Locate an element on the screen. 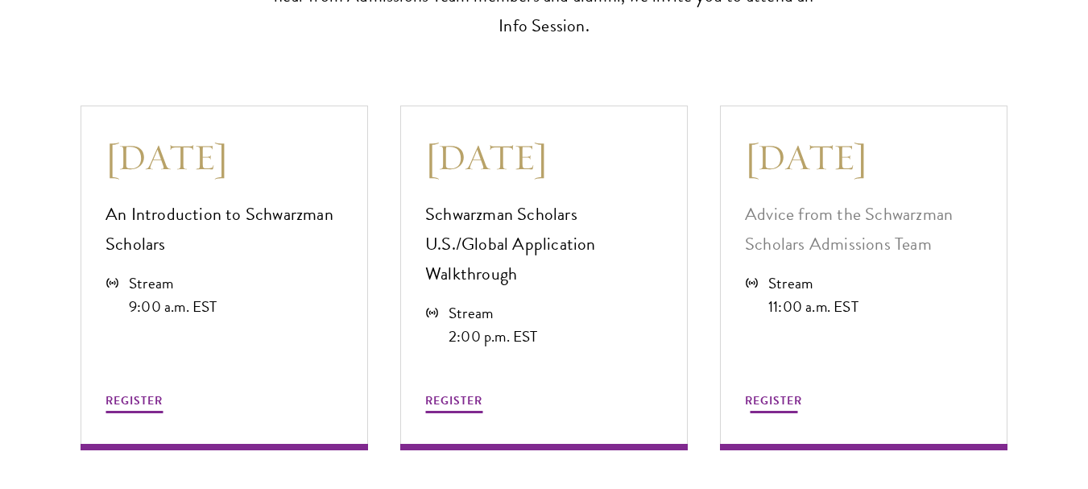 The image size is (1088, 489). div: 9:00 a.m. EST is located at coordinates (173, 306).